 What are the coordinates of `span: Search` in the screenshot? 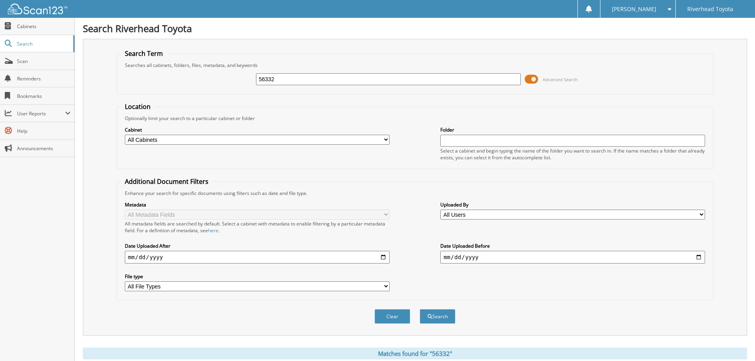 It's located at (43, 44).